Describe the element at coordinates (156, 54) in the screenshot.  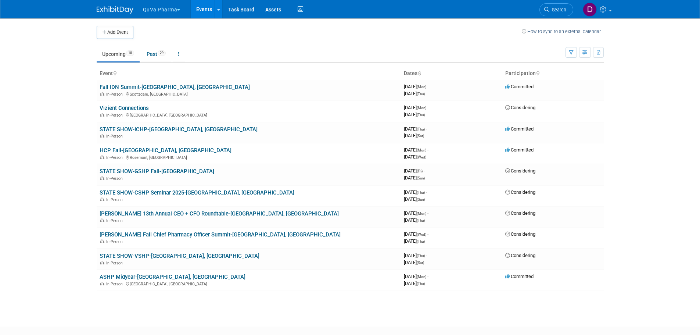
I see `a: Past29` at that location.